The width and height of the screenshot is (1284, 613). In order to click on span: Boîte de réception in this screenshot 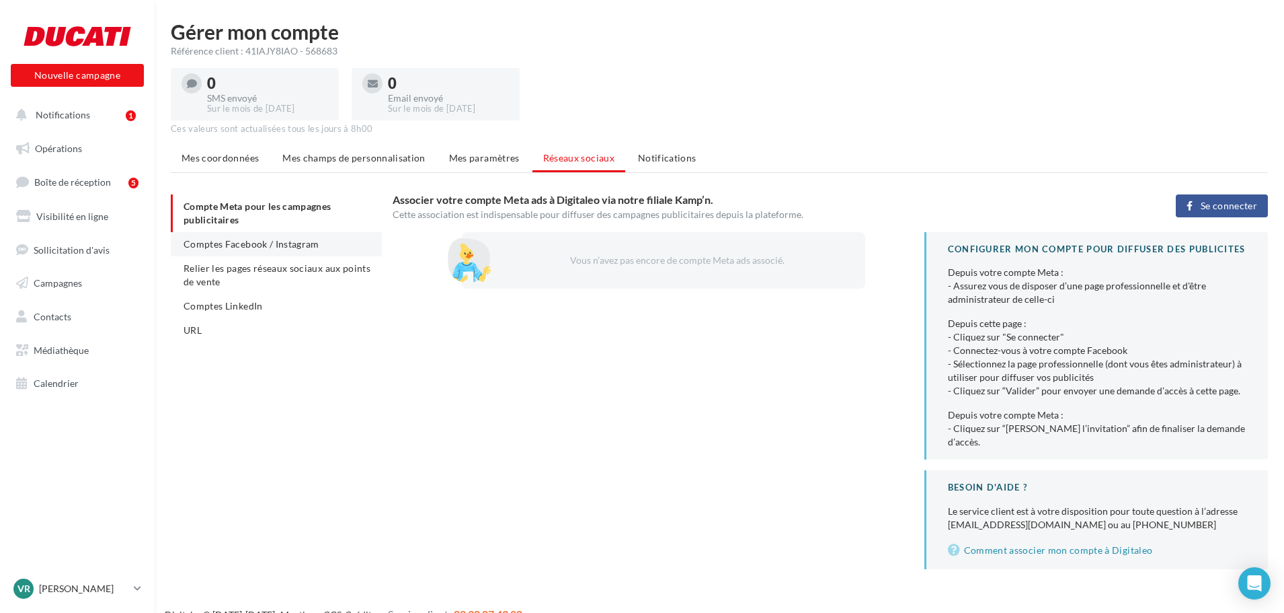, I will do `click(73, 182)`.